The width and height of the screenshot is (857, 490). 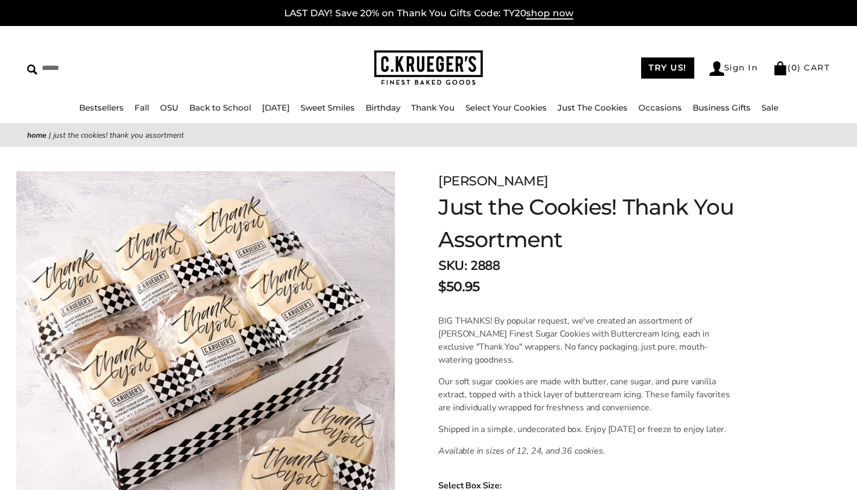 What do you see at coordinates (459, 287) in the screenshot?
I see `span: $50.95` at bounding box center [459, 287].